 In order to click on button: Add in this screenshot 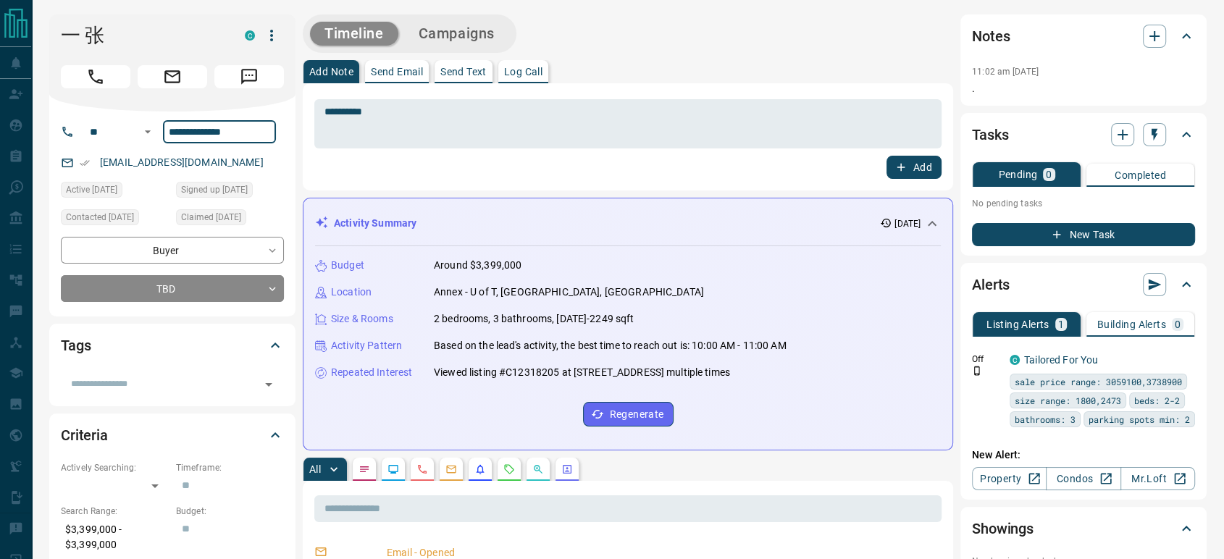, I will do `click(914, 167)`.